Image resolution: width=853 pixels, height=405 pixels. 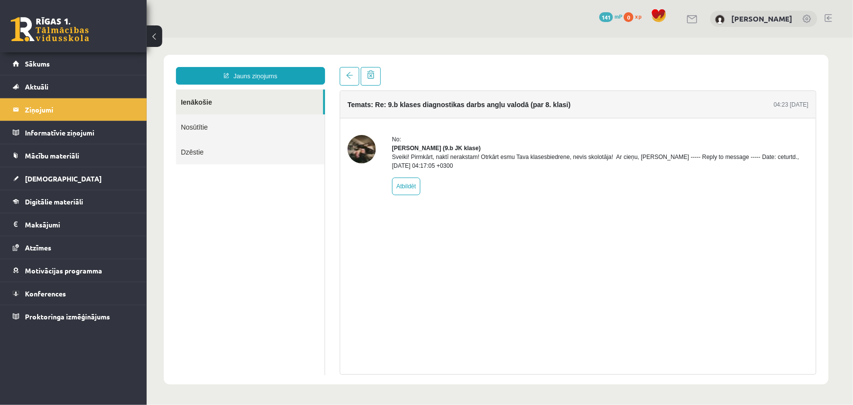 I want to click on legend: Maksājumi, so click(x=80, y=224).